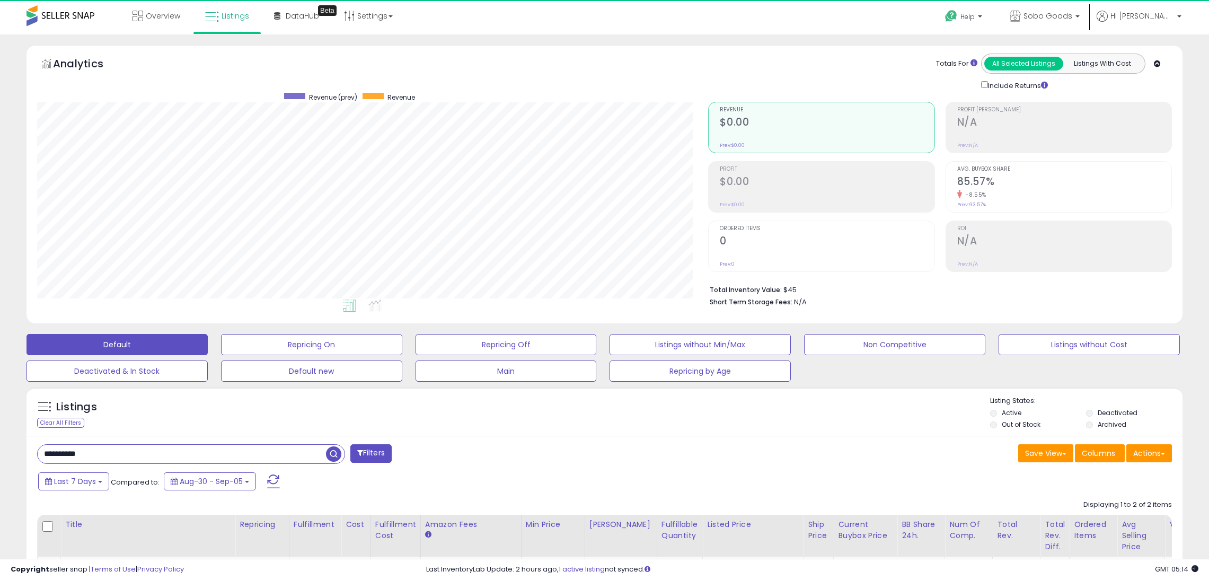 Image resolution: width=1209 pixels, height=580 pixels. What do you see at coordinates (1048, 16) in the screenshot?
I see `span: Sobo Goods` at bounding box center [1048, 16].